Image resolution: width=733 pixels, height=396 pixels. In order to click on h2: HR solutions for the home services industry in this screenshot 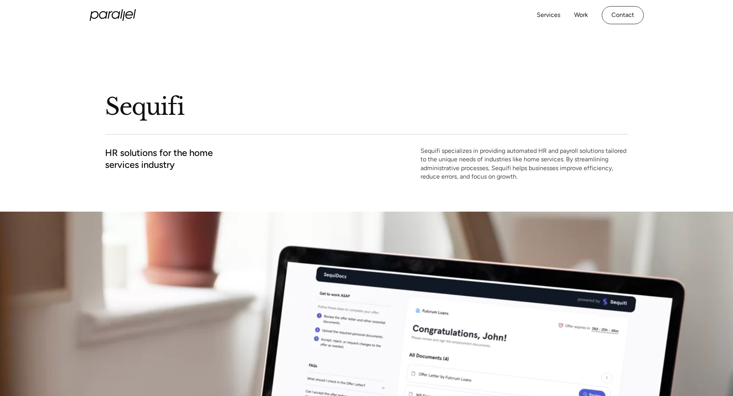, I will do `click(159, 159)`.